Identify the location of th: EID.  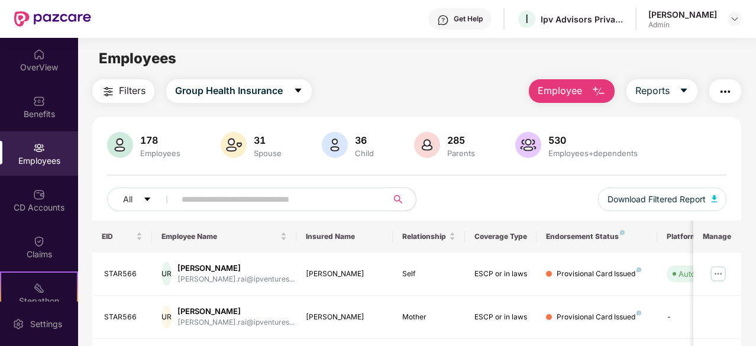
(123, 237).